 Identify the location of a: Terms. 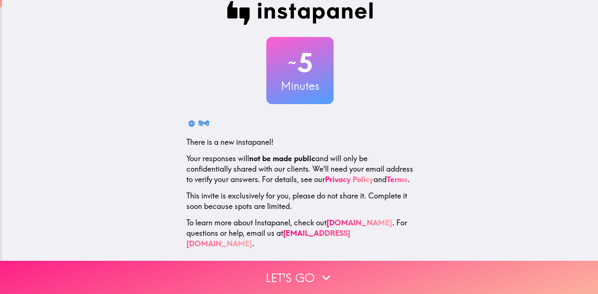
(397, 179).